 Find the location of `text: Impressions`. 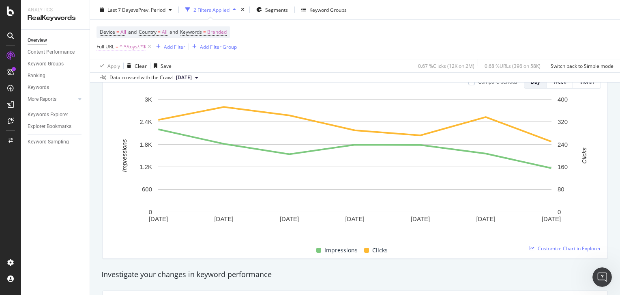

text: Impressions is located at coordinates (124, 155).